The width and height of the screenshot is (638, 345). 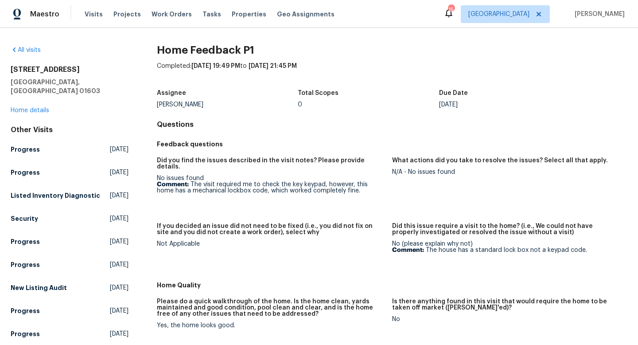 I want to click on div: Other Visits, so click(x=70, y=130).